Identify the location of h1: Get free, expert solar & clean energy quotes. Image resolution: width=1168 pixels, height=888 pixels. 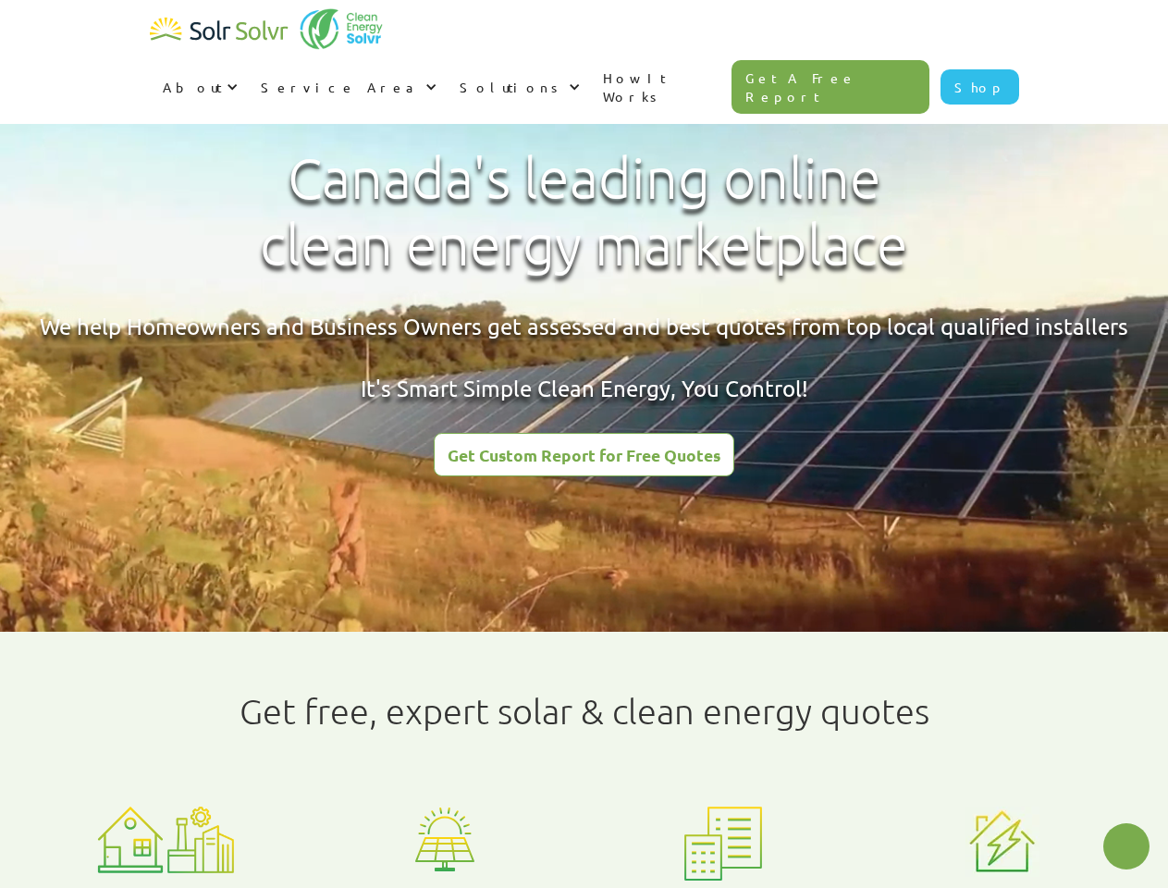
(584, 711).